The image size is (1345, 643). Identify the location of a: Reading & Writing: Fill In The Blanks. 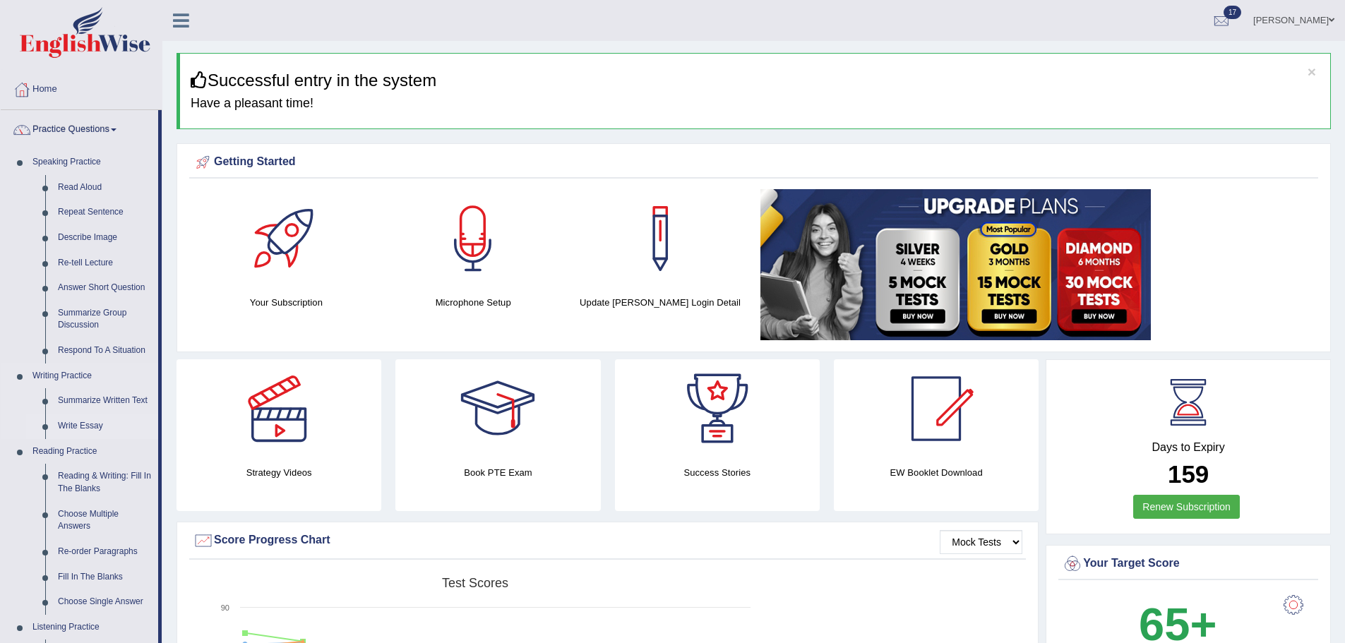
(105, 482).